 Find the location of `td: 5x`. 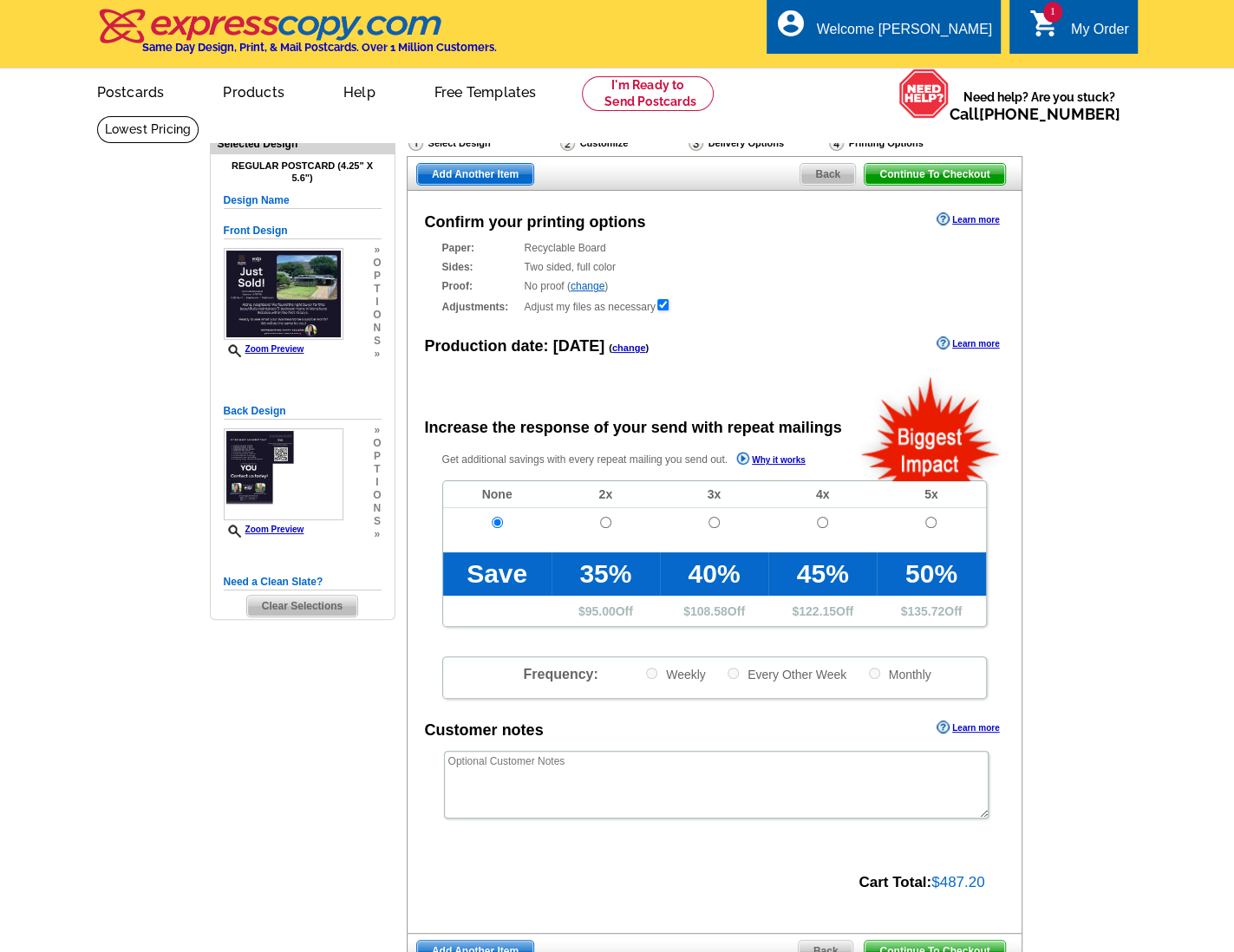

td: 5x is located at coordinates (930, 494).